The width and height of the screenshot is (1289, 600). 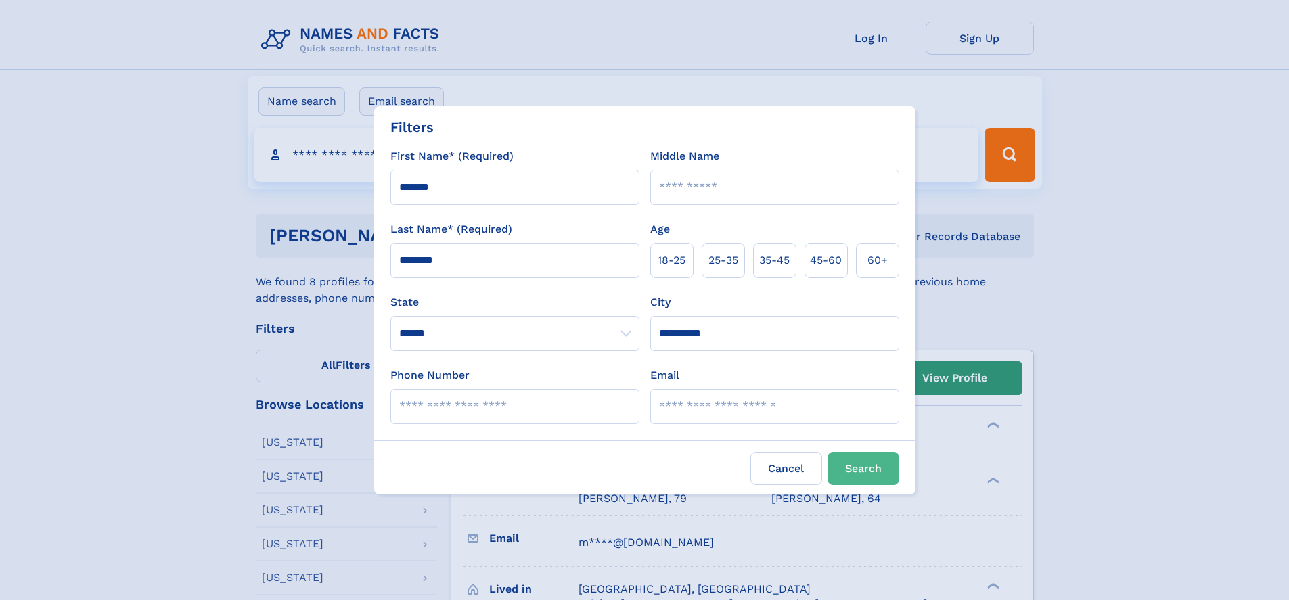 I want to click on label: Middle Name, so click(x=685, y=156).